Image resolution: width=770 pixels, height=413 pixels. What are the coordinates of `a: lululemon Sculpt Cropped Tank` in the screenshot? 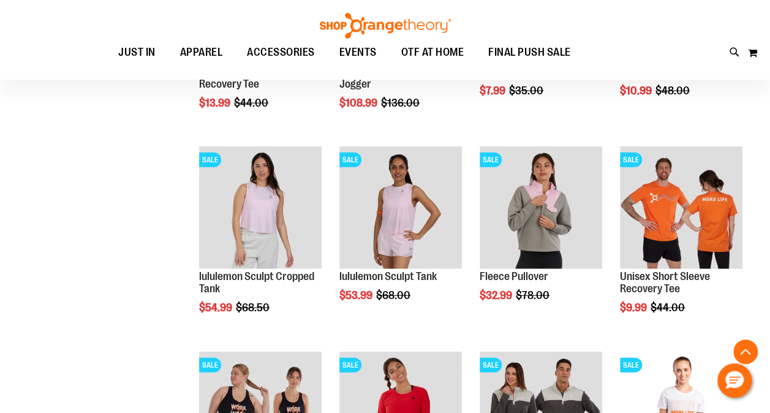 It's located at (257, 282).